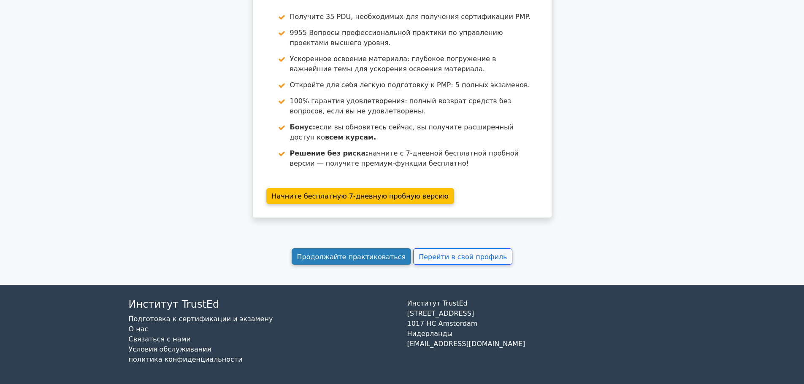 The width and height of the screenshot is (804, 384). I want to click on a: Условия обслуживания, so click(170, 349).